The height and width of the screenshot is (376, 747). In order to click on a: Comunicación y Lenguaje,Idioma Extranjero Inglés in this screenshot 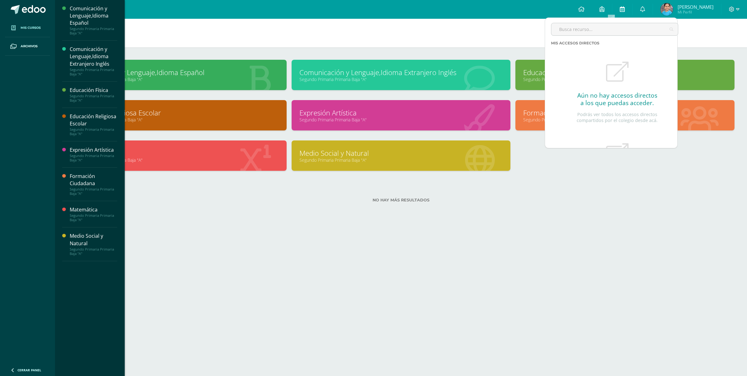, I will do `click(401, 72)`.